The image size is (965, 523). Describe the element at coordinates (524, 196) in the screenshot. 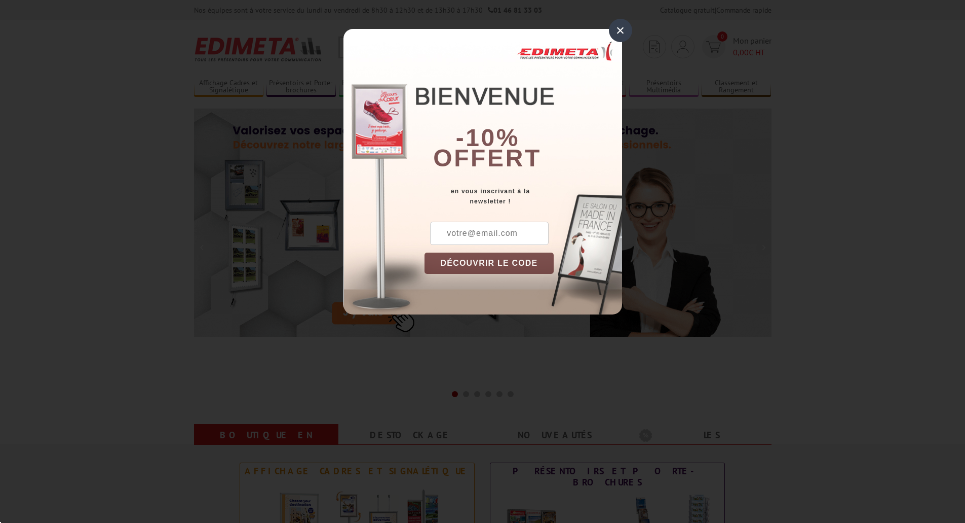

I see `div: en vous inscrivant à la newsletter !` at that location.